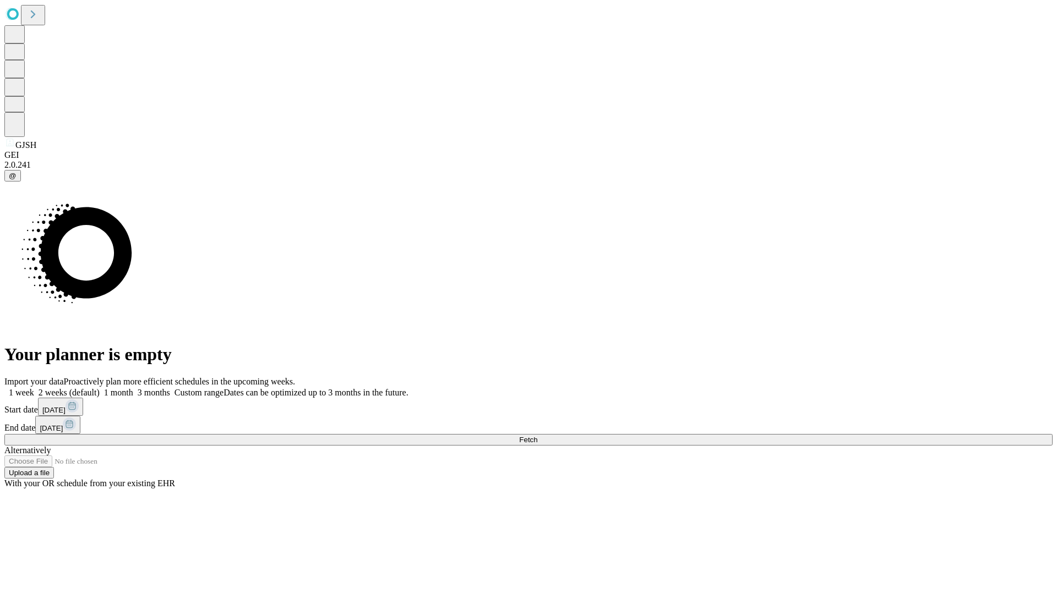 The image size is (1057, 594). I want to click on div: 2.0.241, so click(528, 165).